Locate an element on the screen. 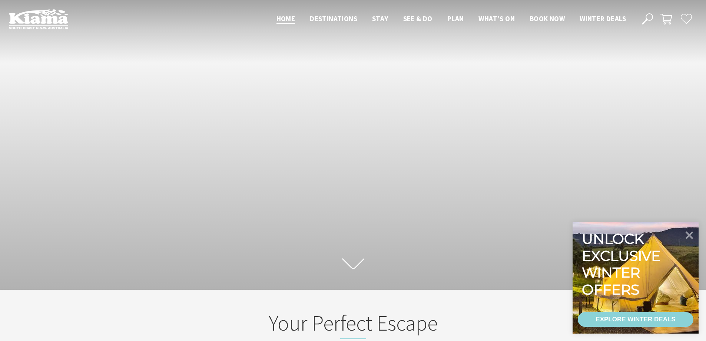 The width and height of the screenshot is (706, 341). span: Winter Deals is located at coordinates (603, 19).